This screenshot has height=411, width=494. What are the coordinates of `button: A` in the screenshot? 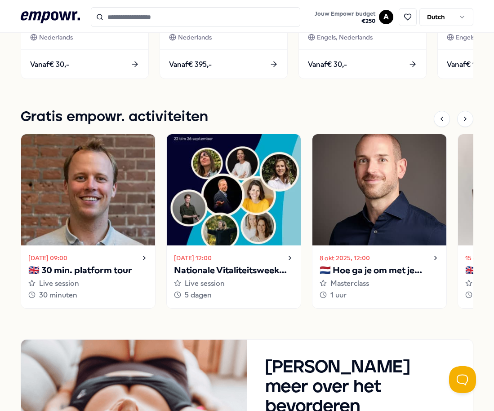 It's located at (386, 17).